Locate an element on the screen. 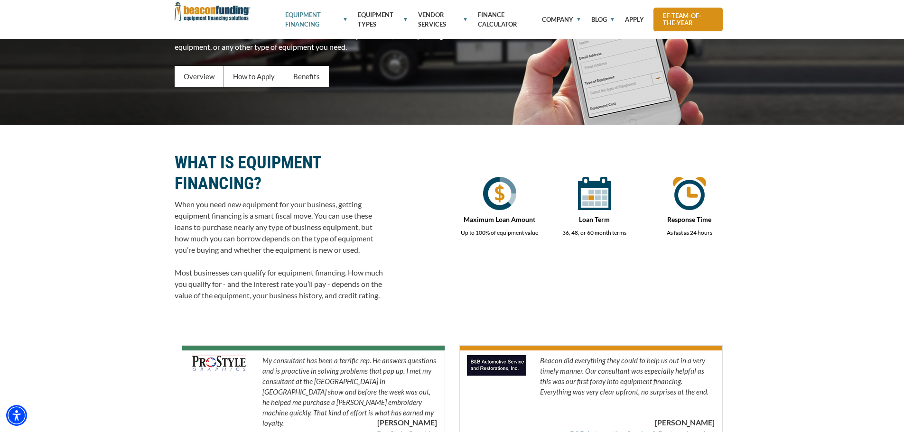 The width and height of the screenshot is (904, 432). p: 36, 48, or 60 month terms is located at coordinates (595, 233).